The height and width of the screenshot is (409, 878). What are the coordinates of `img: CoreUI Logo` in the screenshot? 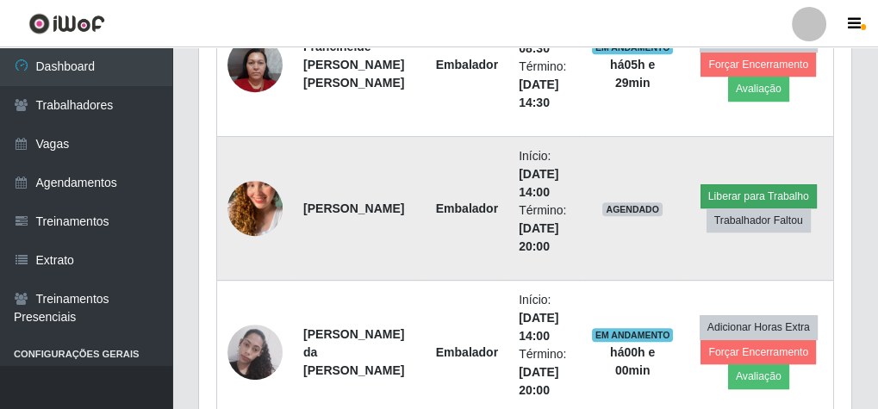 It's located at (66, 23).